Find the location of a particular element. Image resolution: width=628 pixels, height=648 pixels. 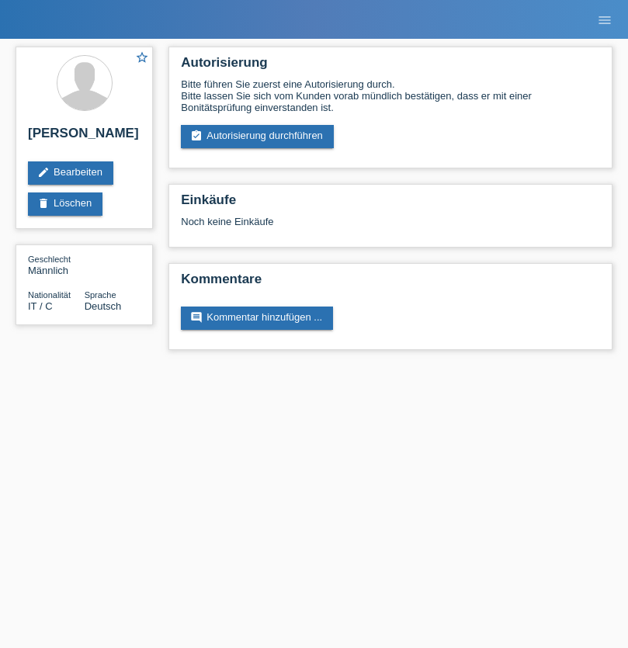

span: Sprache is located at coordinates (100, 295).